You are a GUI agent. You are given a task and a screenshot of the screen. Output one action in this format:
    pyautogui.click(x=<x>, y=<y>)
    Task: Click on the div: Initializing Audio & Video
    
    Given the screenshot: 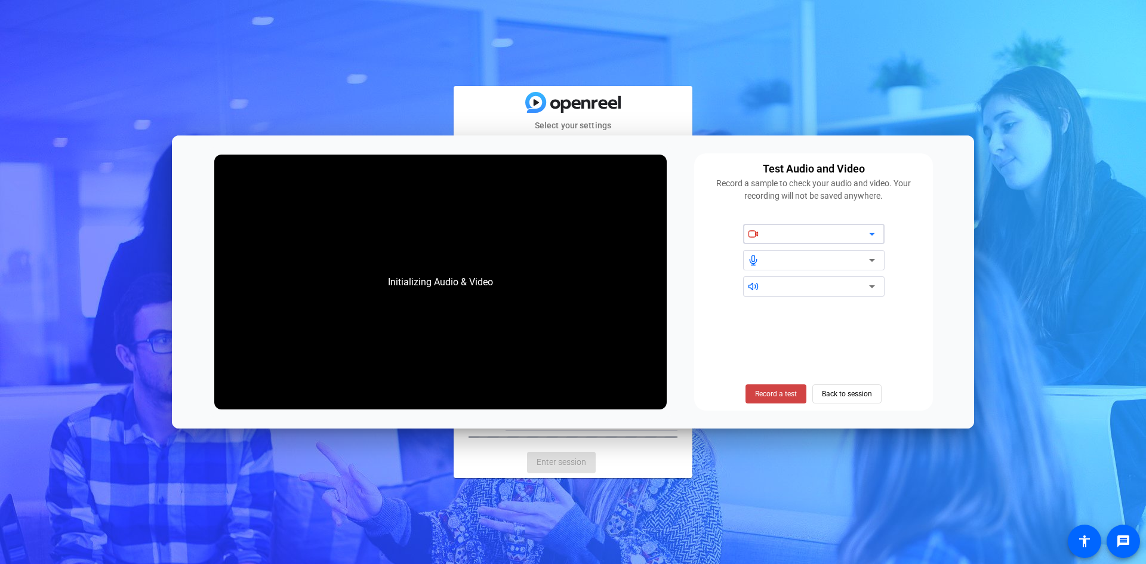 What is the action you would take?
    pyautogui.click(x=441, y=282)
    